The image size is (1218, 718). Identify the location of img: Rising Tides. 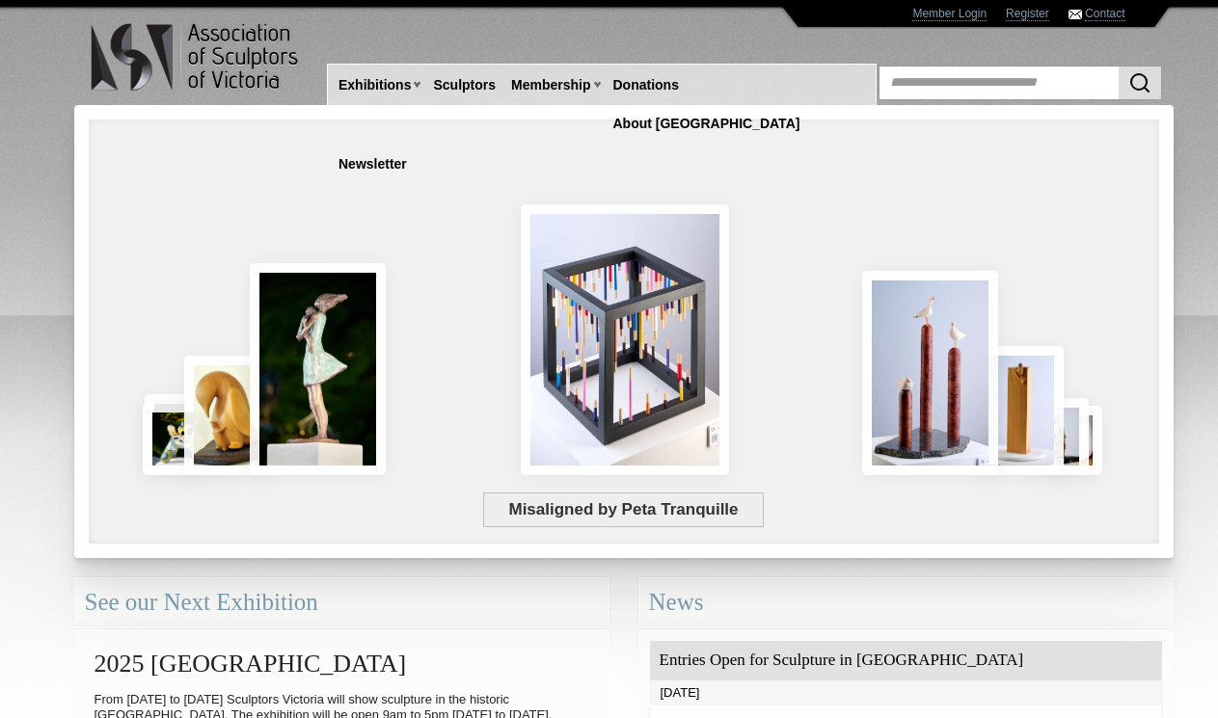
(929, 373).